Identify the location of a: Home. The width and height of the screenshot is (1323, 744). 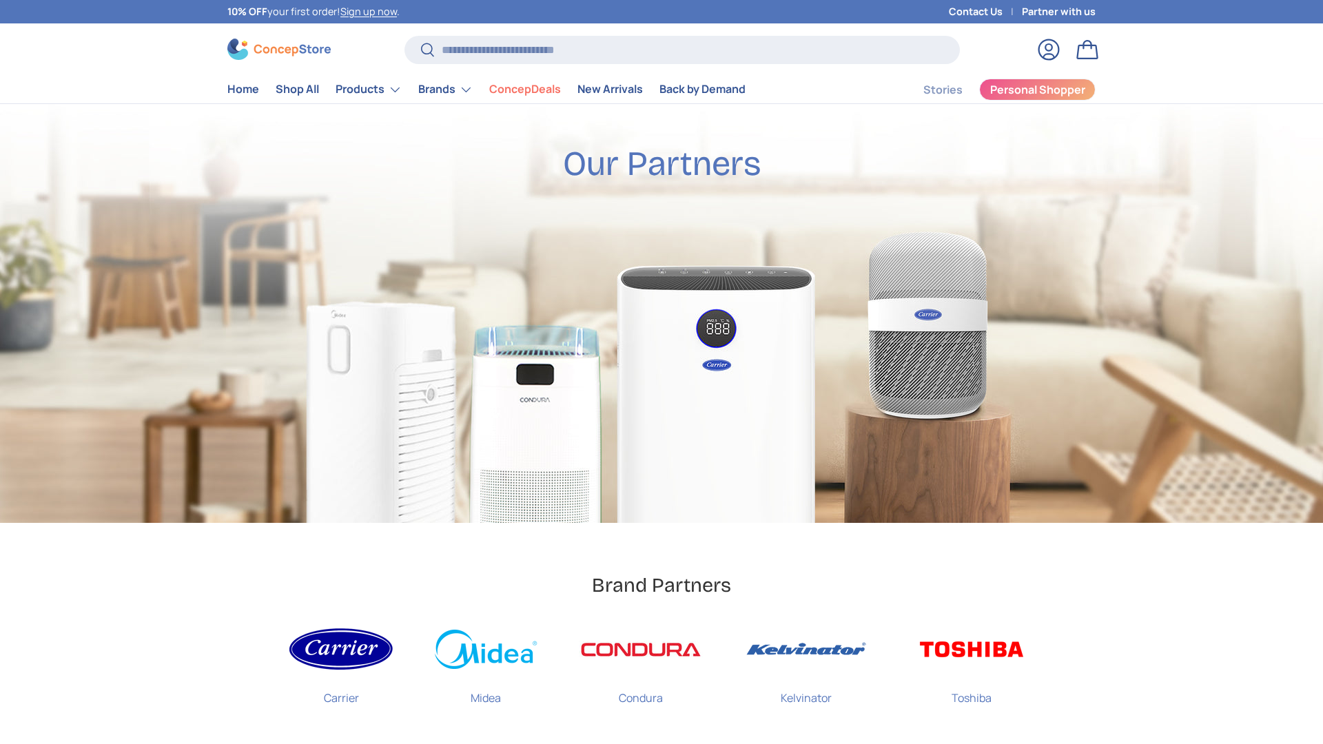
(243, 89).